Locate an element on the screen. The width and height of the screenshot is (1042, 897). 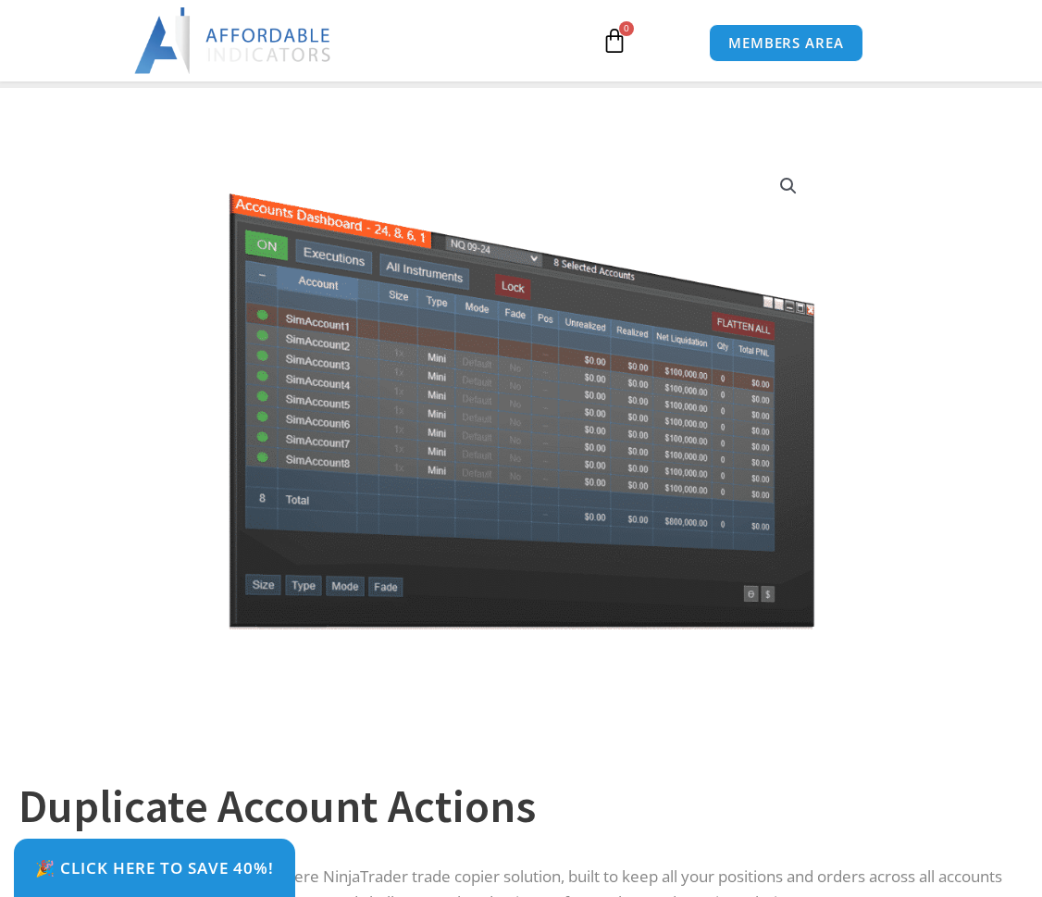
a: 🎉 Click Here to save 40%! is located at coordinates (155, 867).